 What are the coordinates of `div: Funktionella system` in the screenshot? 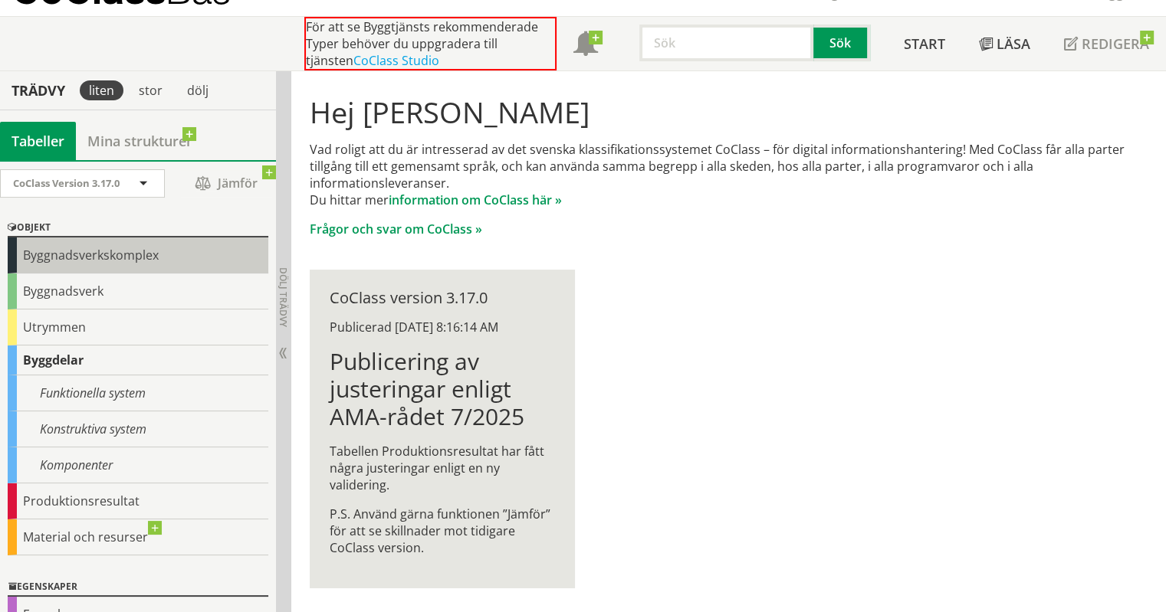 It's located at (138, 393).